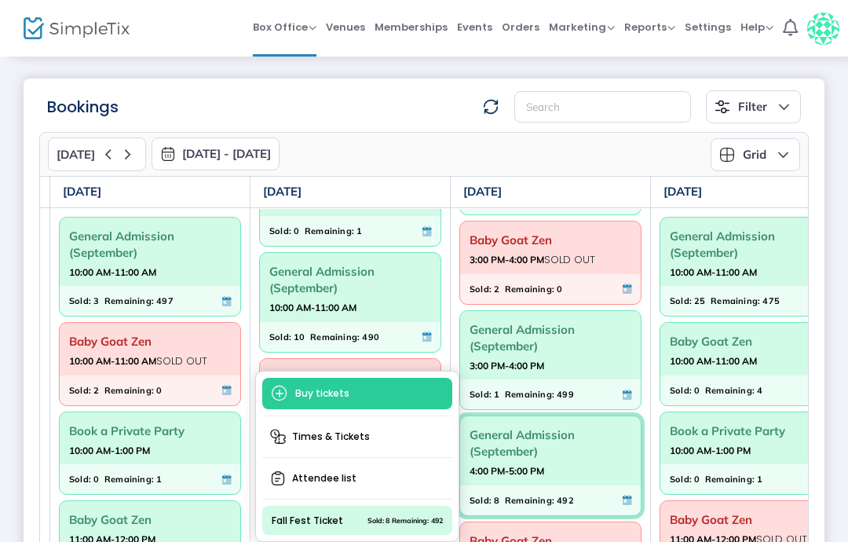 The width and height of the screenshot is (848, 542). What do you see at coordinates (649, 27) in the screenshot?
I see `span: Reports` at bounding box center [649, 27].